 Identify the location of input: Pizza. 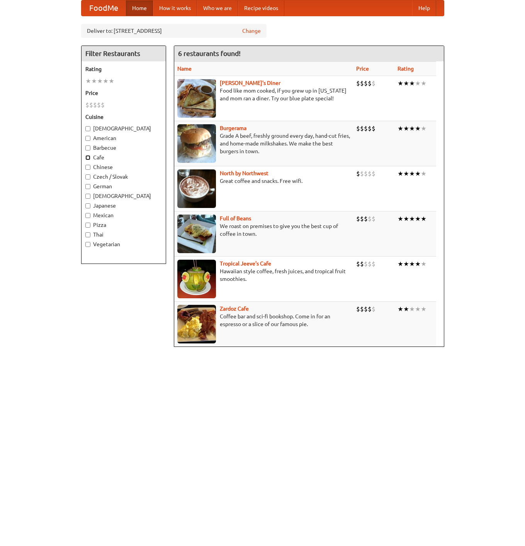
(88, 225).